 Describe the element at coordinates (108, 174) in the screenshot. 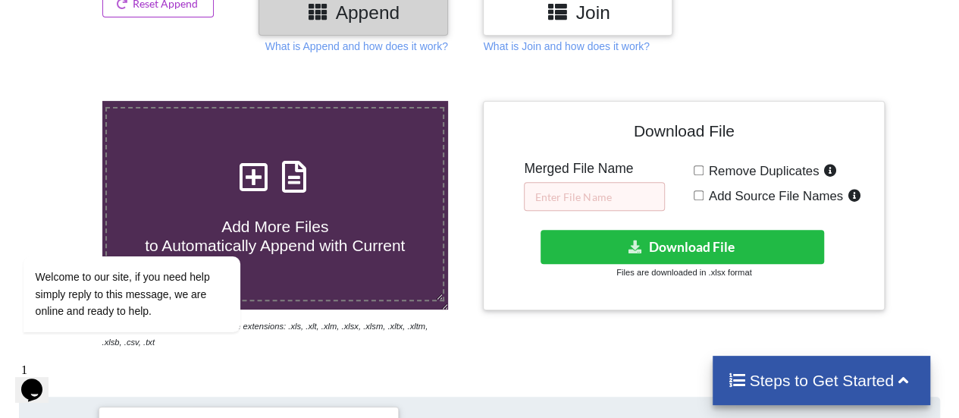

I see `span: Welcome to our site, if you need help simply reply to this message, we are online and ready to help.` at that location.